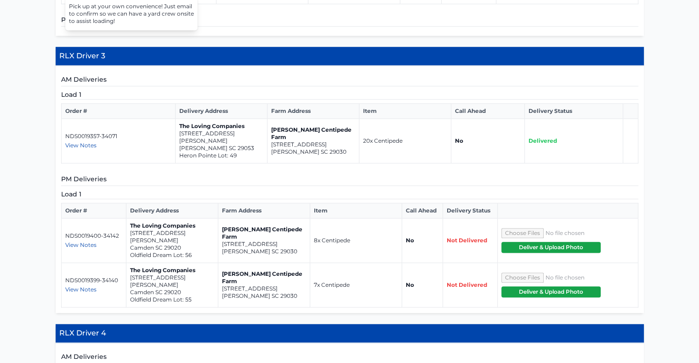 The image size is (699, 363). What do you see at coordinates (356, 285) in the screenshot?
I see `td: 7x Centipede` at bounding box center [356, 285].